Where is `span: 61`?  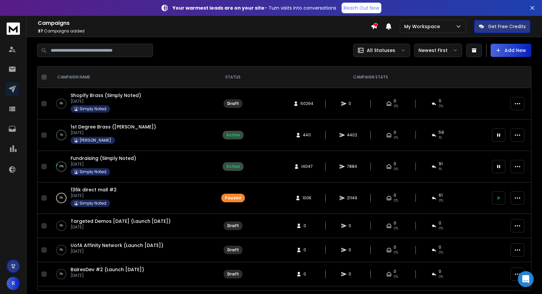
span: 61 is located at coordinates (441, 196).